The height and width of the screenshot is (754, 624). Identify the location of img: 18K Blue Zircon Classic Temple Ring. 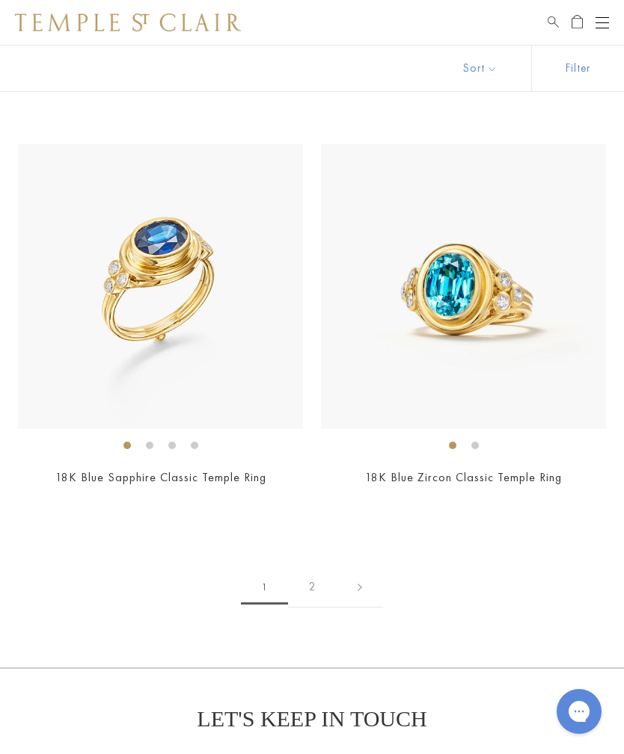
(463, 286).